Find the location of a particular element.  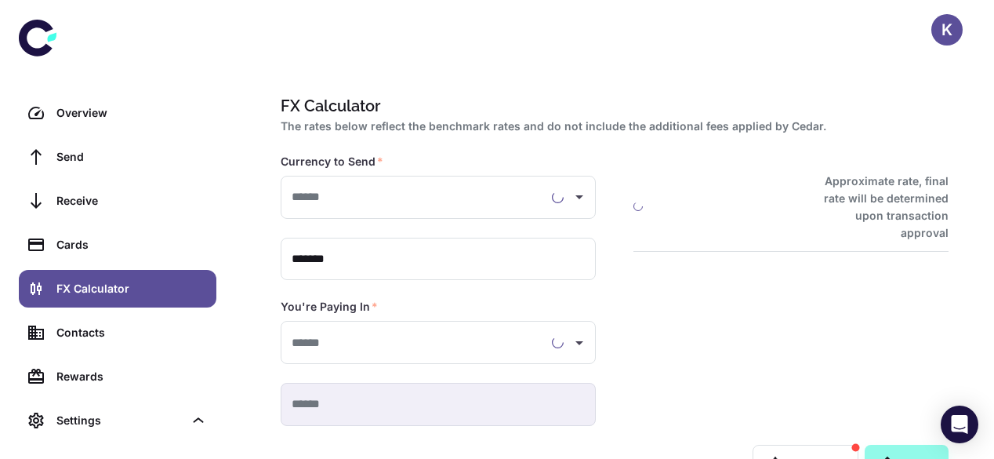

div: Overview is located at coordinates (132, 113).